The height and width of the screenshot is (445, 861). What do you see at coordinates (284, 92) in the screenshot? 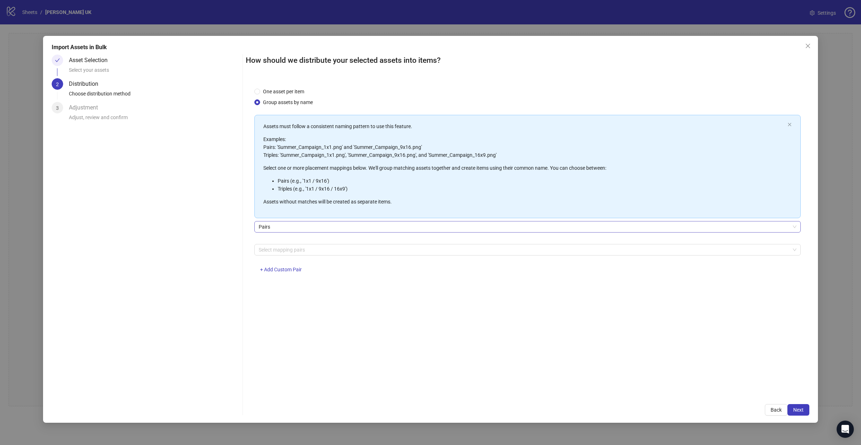
I see `span: One asset per item` at bounding box center [284, 92].